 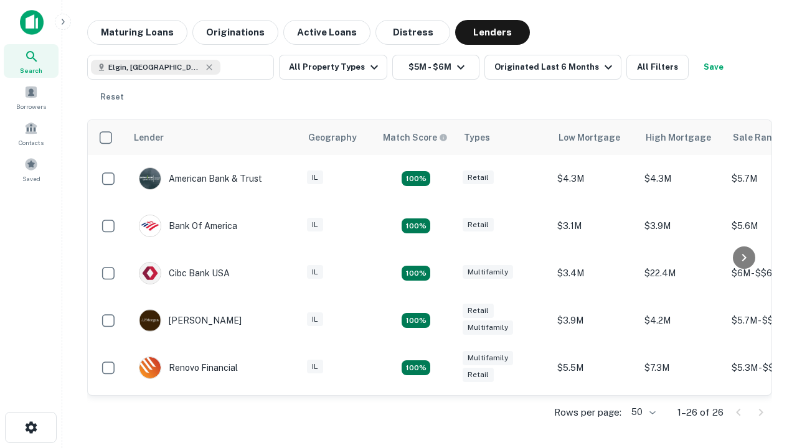 I want to click on button: $5M - $6M, so click(x=436, y=67).